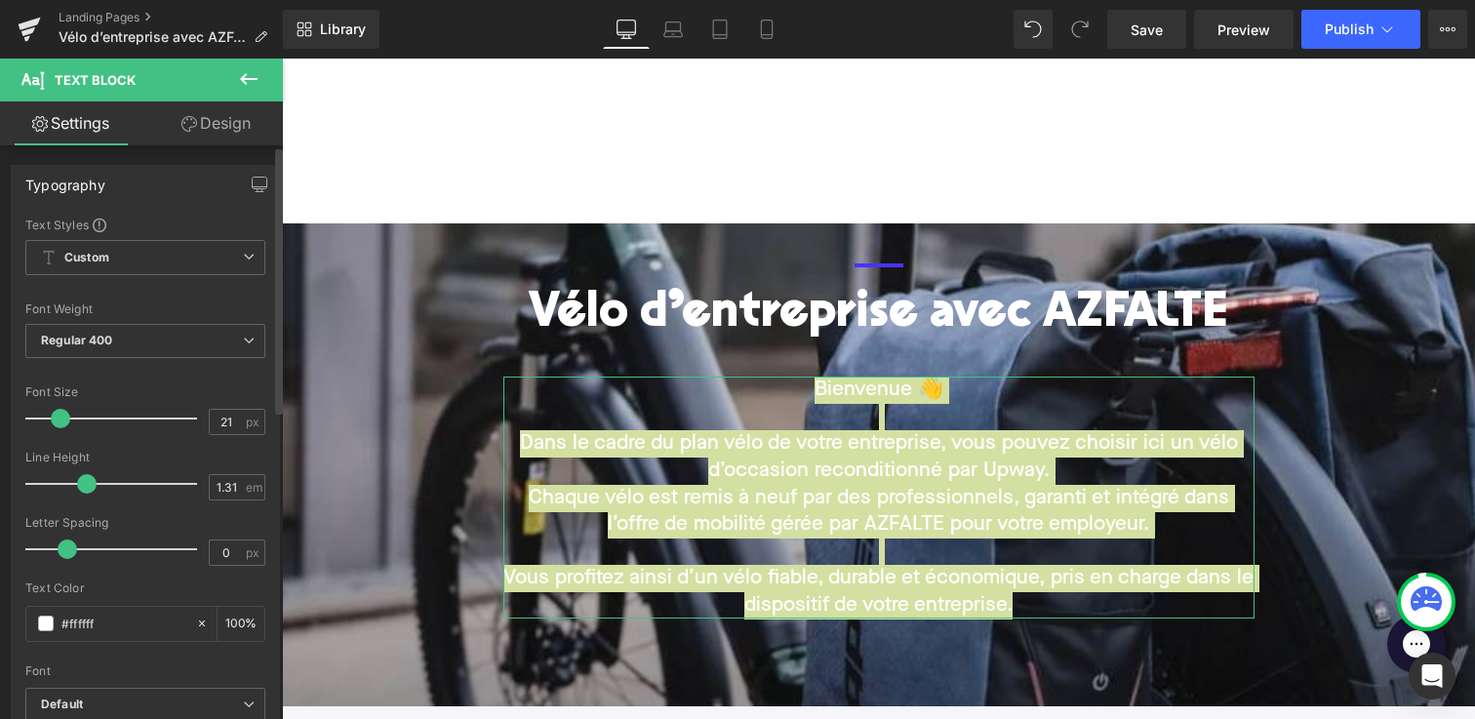 The height and width of the screenshot is (719, 1475). I want to click on p: Dans le cadre du plan vélo de votre entreprise, vous pouvez choisir ici un vélo d’occasion recond..., so click(597, 398).